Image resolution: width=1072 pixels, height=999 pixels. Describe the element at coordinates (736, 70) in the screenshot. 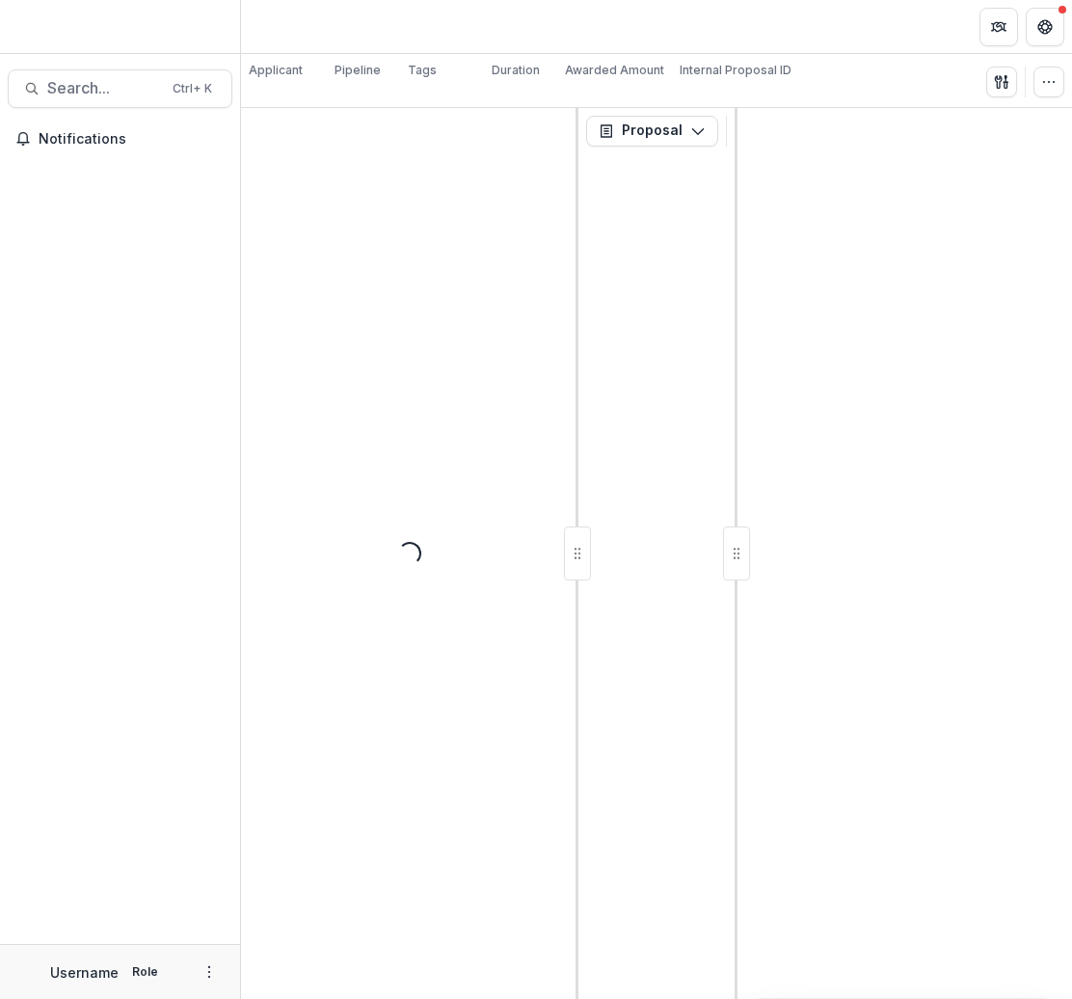

I see `p: Internal Proposal ID` at that location.